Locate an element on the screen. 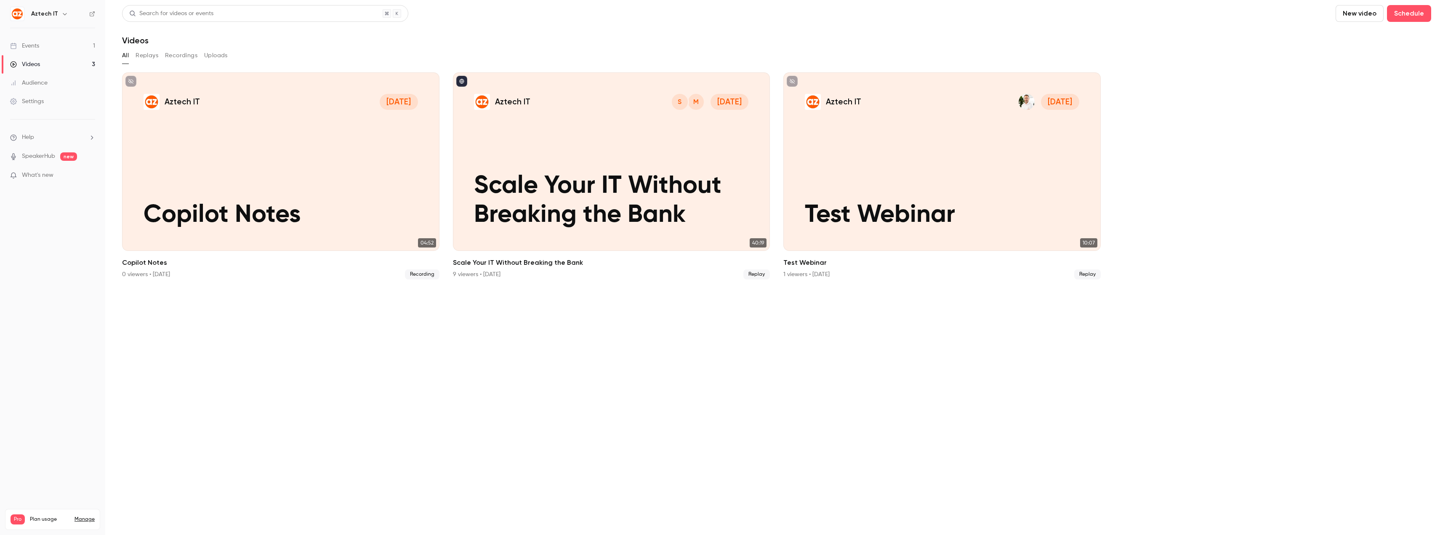 This screenshot has height=535, width=1448. div: Settings is located at coordinates (27, 101).